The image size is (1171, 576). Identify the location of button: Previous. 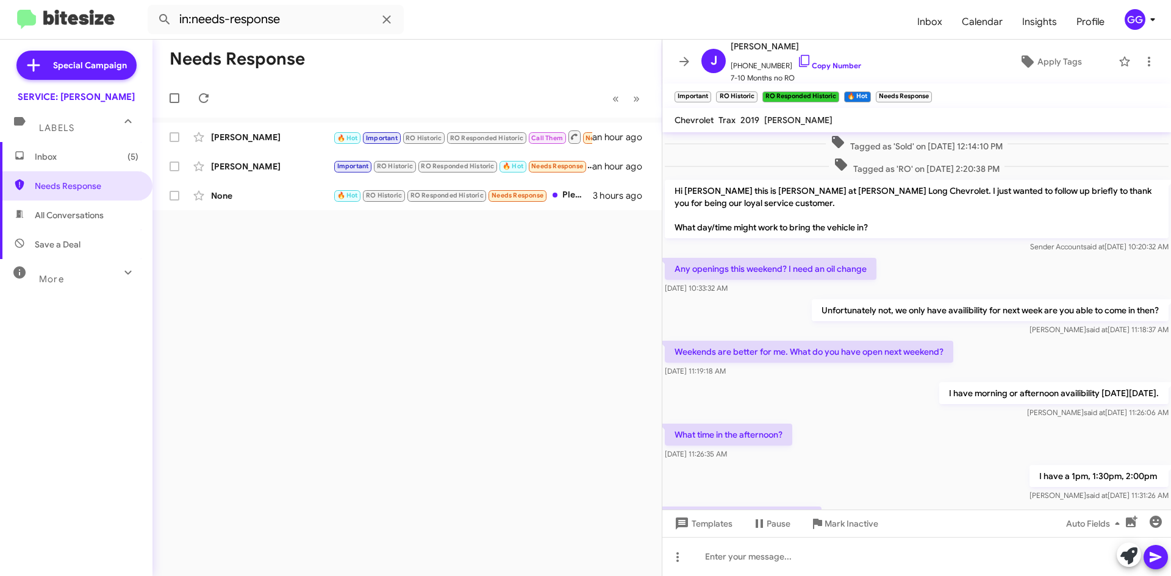
(615, 98).